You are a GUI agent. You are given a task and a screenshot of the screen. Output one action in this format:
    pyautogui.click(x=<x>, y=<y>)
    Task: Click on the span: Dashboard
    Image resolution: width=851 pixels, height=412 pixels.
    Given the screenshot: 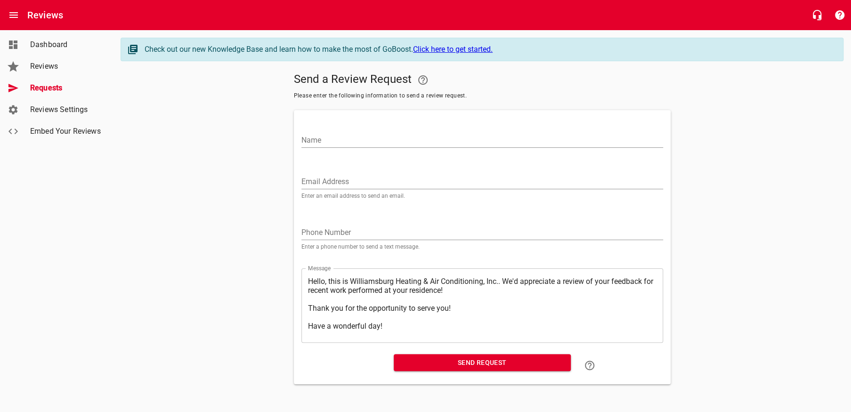 What is the action you would take?
    pyautogui.click(x=66, y=45)
    